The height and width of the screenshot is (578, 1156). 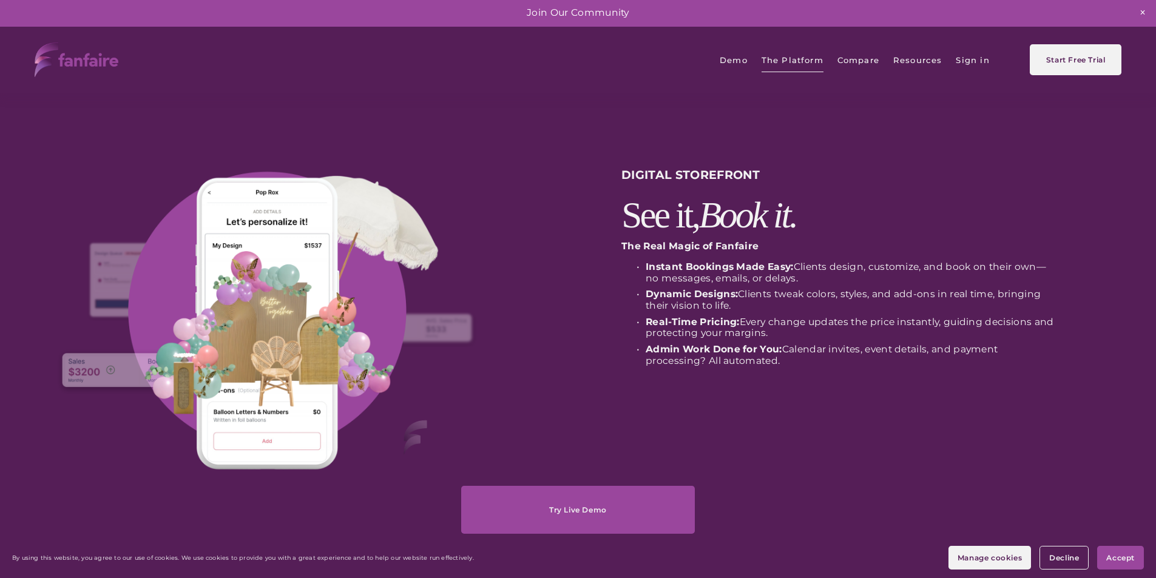 What do you see at coordinates (972, 59) in the screenshot?
I see `a: Sign in` at bounding box center [972, 59].